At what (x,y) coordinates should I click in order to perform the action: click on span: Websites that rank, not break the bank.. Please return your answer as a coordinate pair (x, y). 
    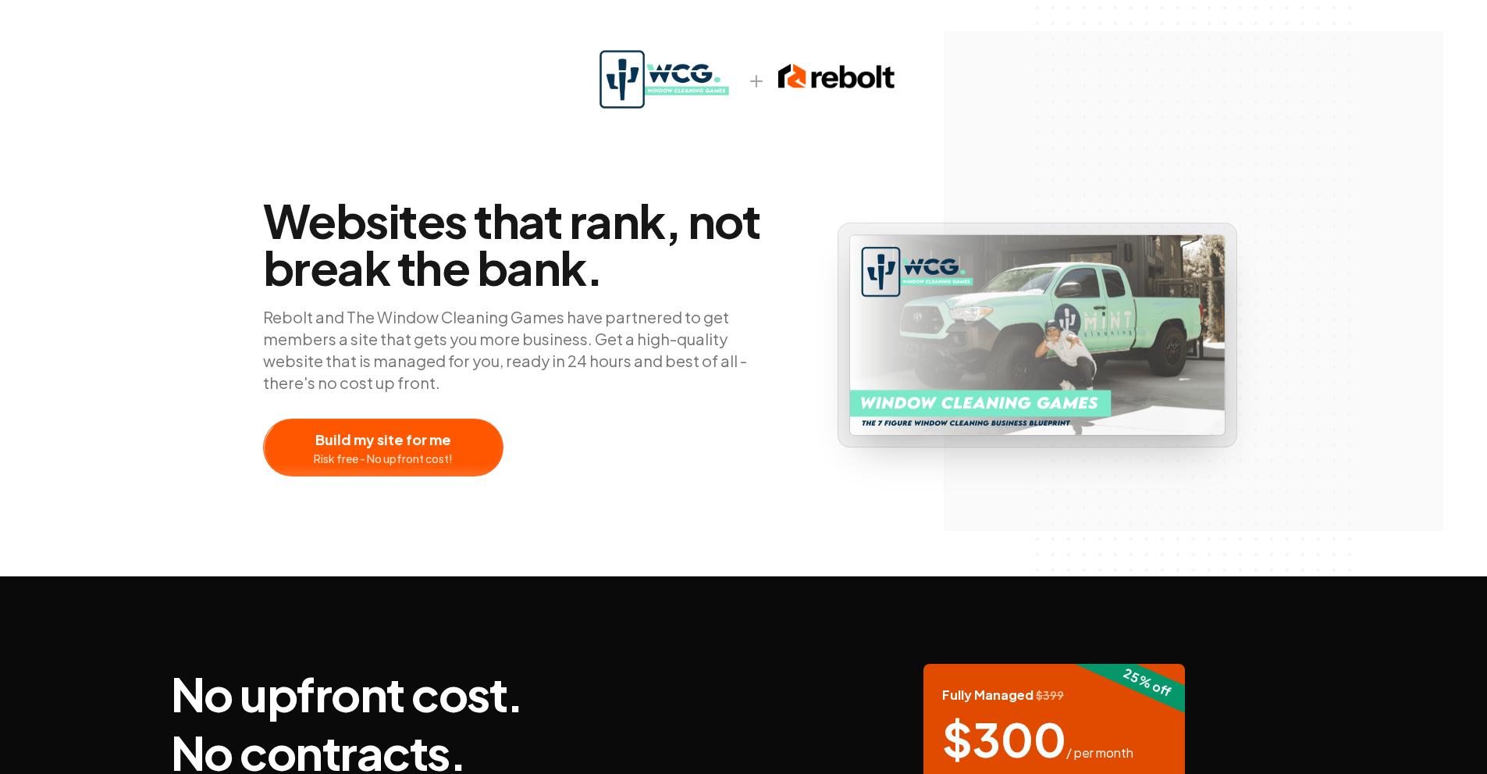
    Looking at the image, I should click on (525, 244).